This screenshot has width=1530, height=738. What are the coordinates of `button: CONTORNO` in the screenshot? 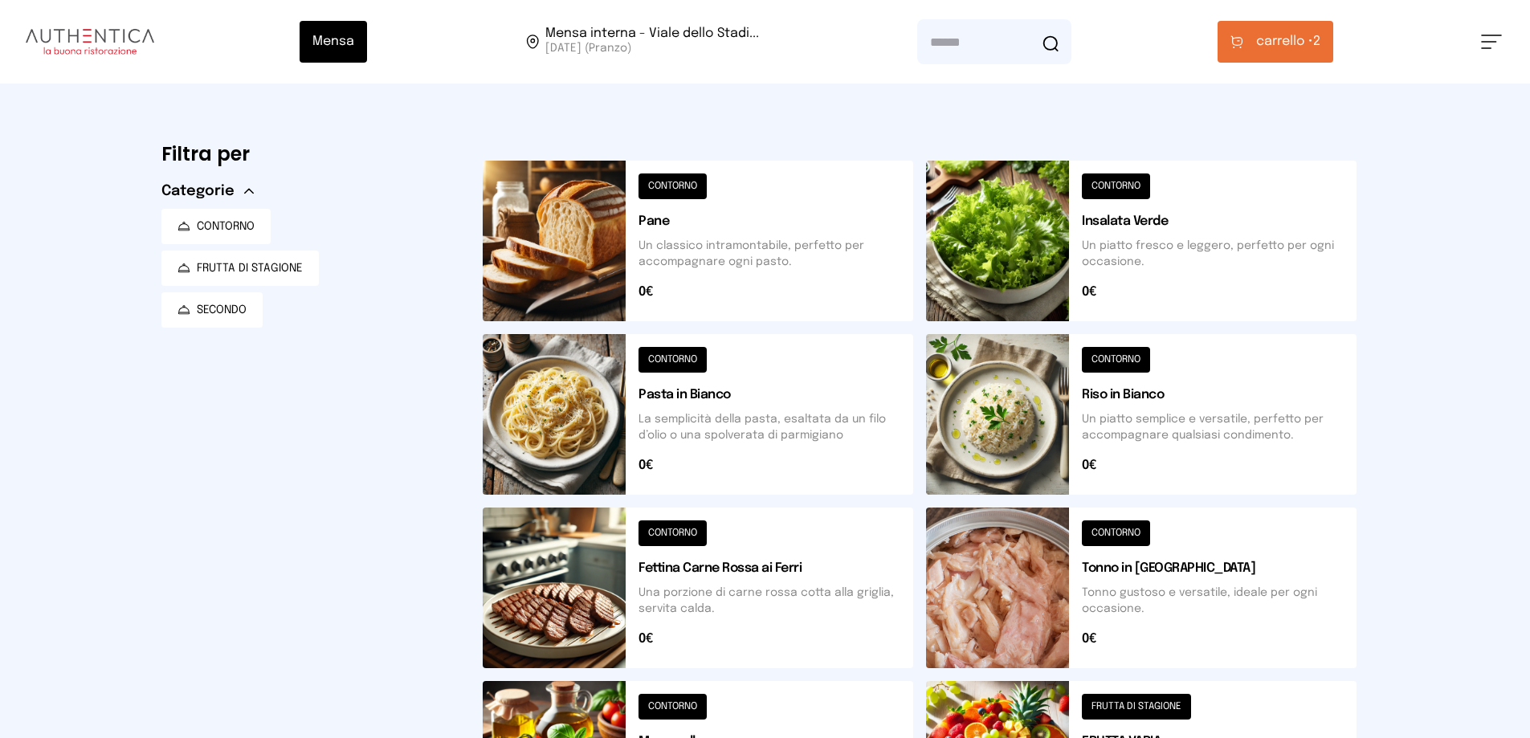 It's located at (216, 226).